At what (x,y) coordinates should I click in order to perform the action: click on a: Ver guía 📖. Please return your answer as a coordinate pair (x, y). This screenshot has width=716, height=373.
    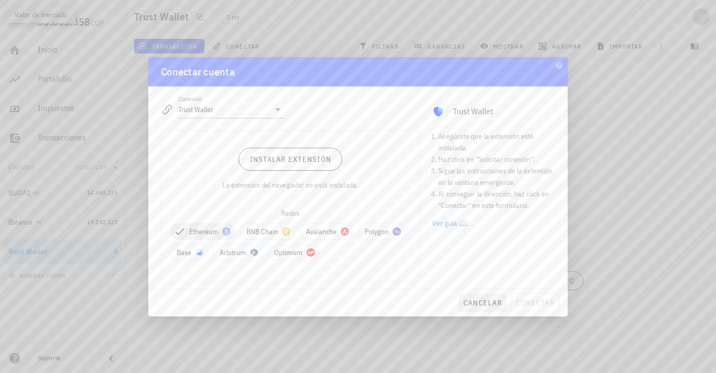
    Looking at the image, I should click on (493, 223).